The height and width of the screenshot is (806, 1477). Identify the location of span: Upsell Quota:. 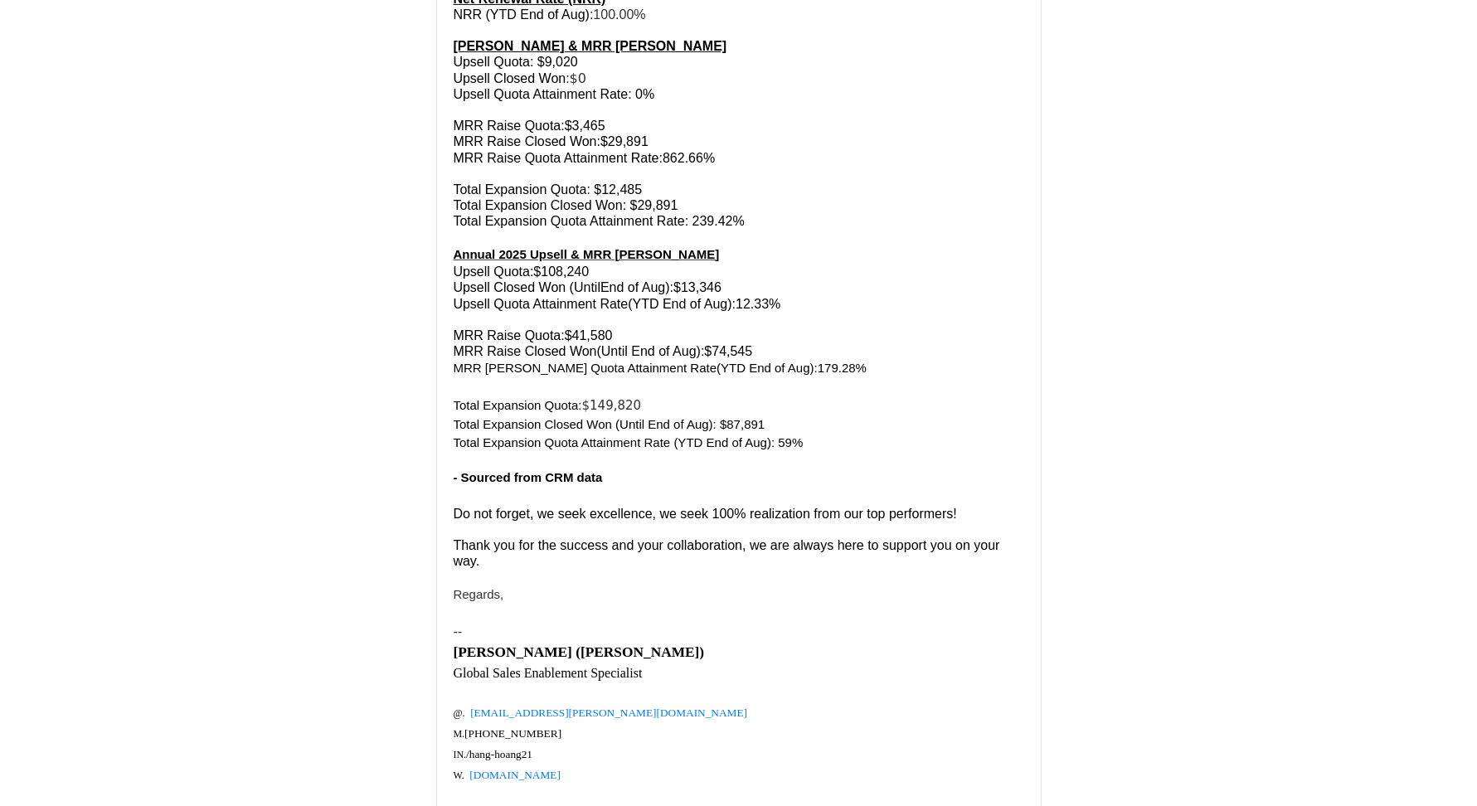
(493, 271).